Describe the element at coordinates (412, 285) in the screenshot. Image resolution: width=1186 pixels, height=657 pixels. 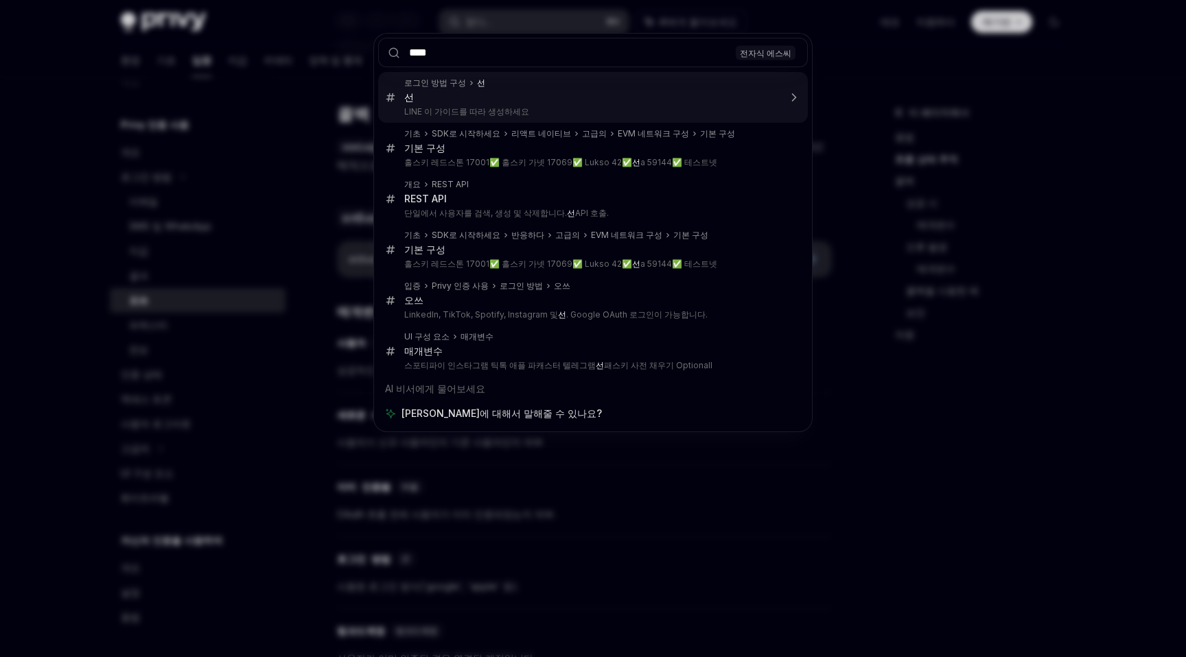
I see `font: 입증` at that location.